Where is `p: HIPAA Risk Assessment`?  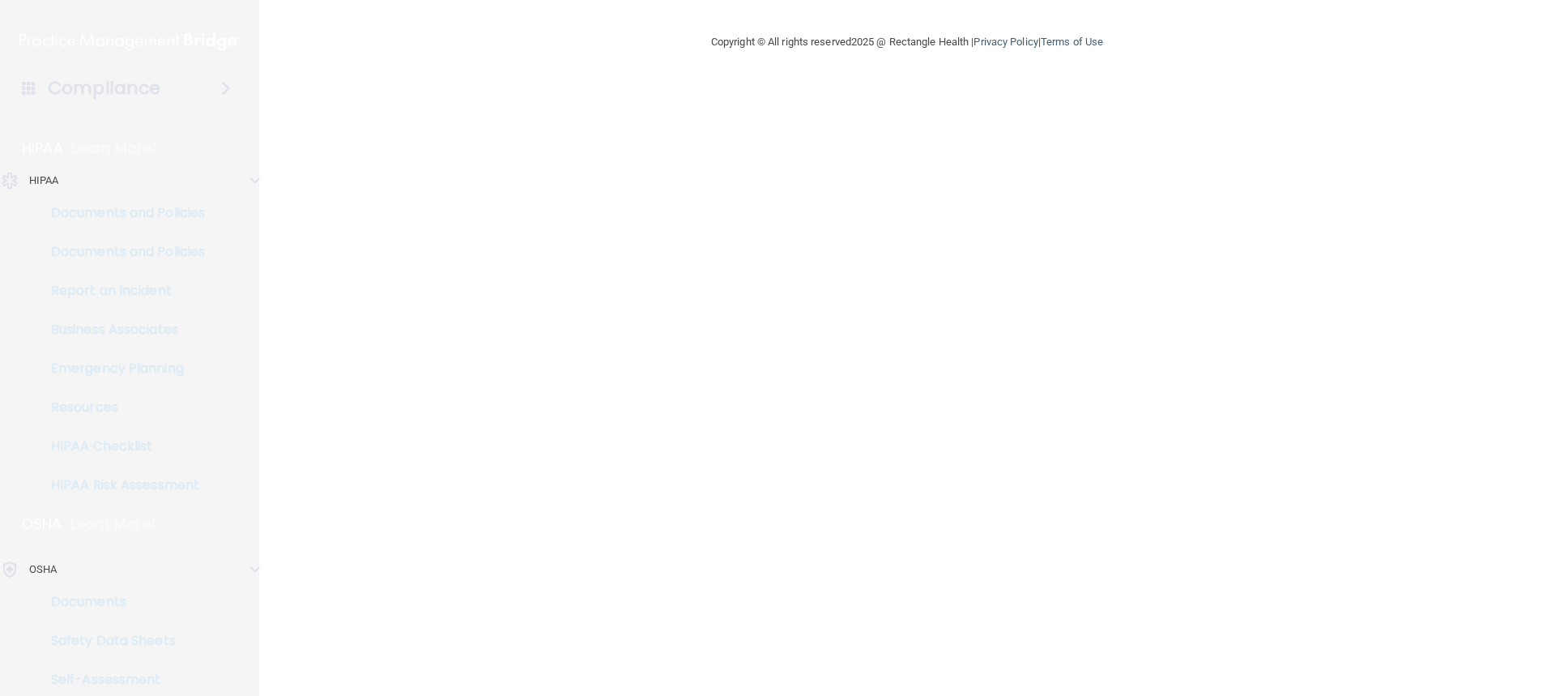
p: HIPAA Risk Assessment is located at coordinates (121, 485).